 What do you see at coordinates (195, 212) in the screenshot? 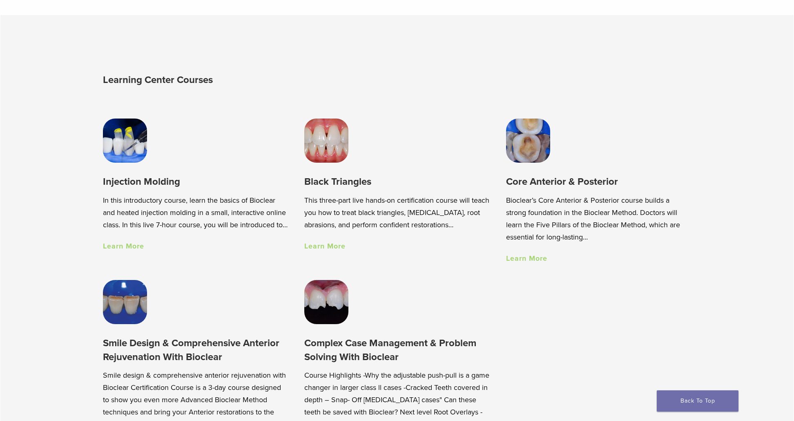
I see `p: In this introductory course, learn the basics of Bioclear and heated injection molding in a small...` at bounding box center [195, 212].